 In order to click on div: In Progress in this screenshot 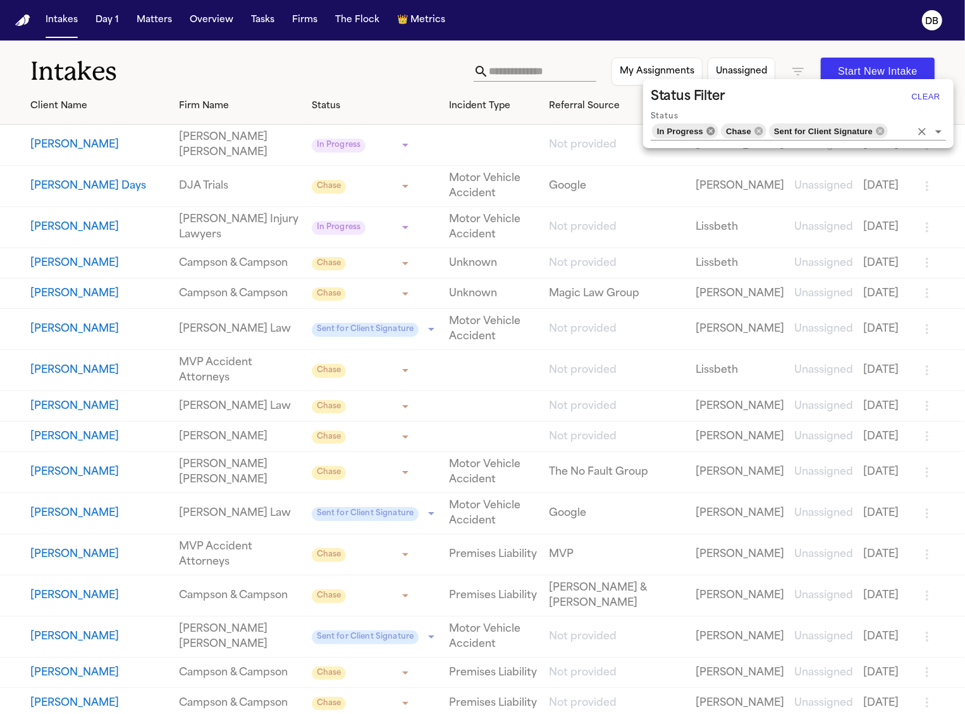, I will do `click(685, 131)`.